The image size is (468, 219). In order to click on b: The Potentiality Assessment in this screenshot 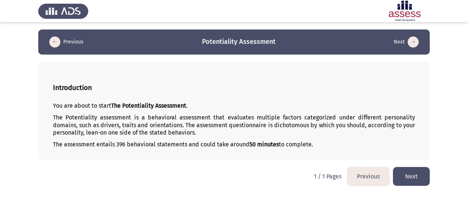, I will do `click(149, 105)`.